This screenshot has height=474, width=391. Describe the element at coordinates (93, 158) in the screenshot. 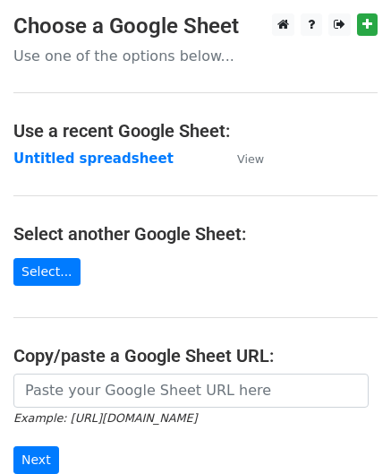

I see `strong: Untitled spreadsheet` at that location.